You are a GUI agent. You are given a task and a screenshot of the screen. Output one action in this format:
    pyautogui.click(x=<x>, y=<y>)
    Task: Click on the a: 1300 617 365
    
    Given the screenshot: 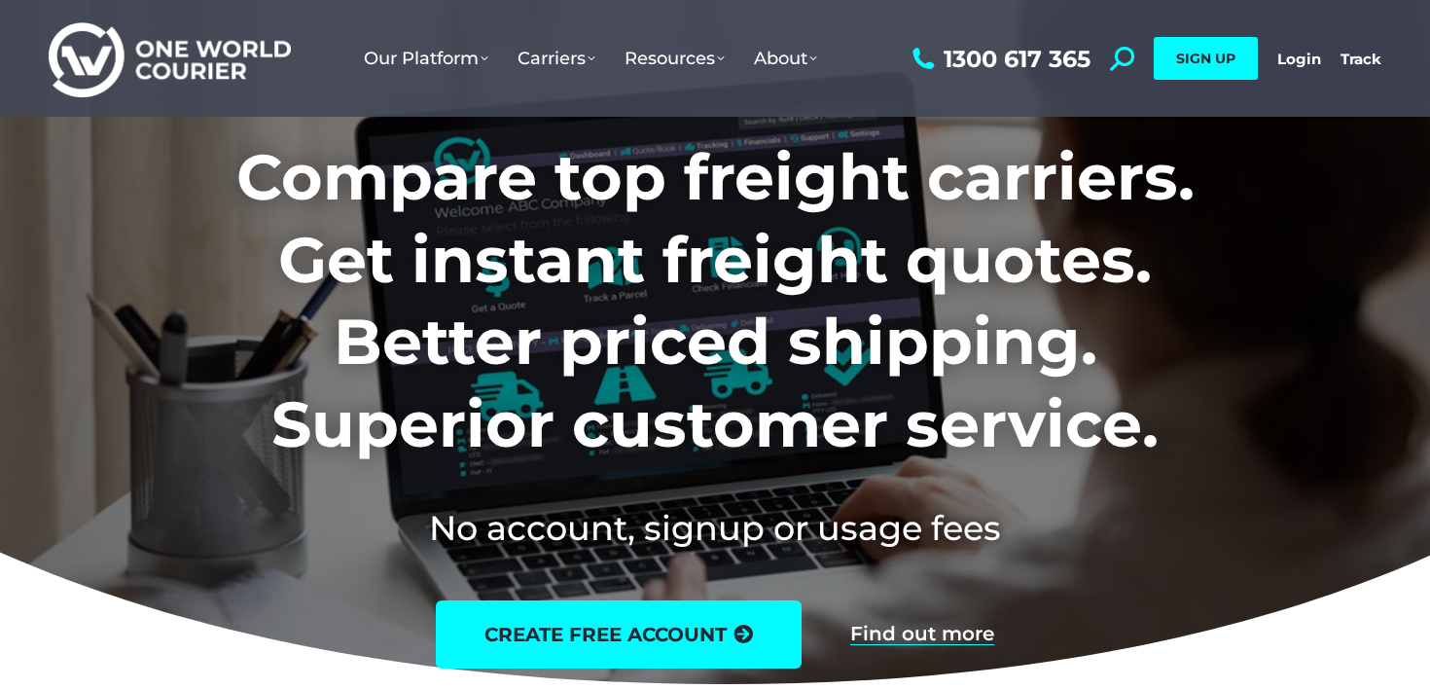 What is the action you would take?
    pyautogui.click(x=999, y=58)
    